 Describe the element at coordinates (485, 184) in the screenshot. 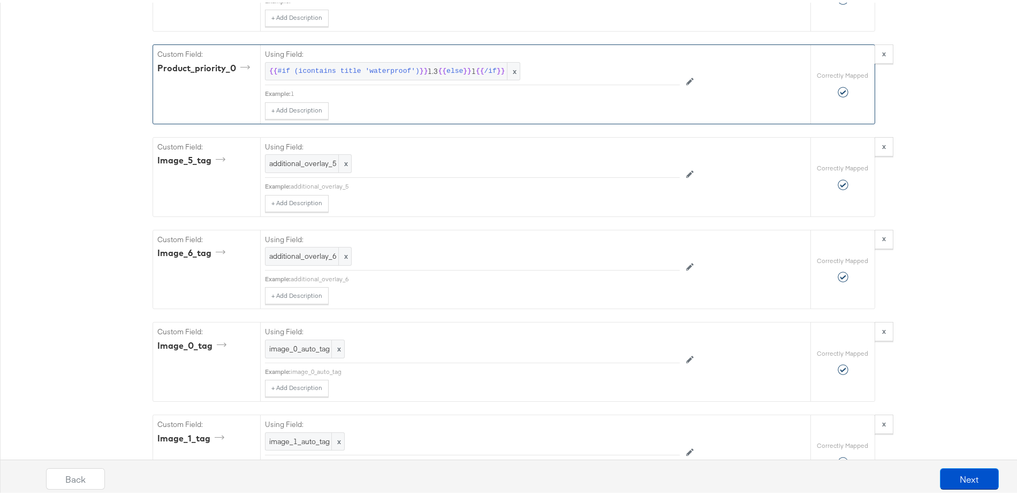

I see `div: additional_overlay_5` at that location.